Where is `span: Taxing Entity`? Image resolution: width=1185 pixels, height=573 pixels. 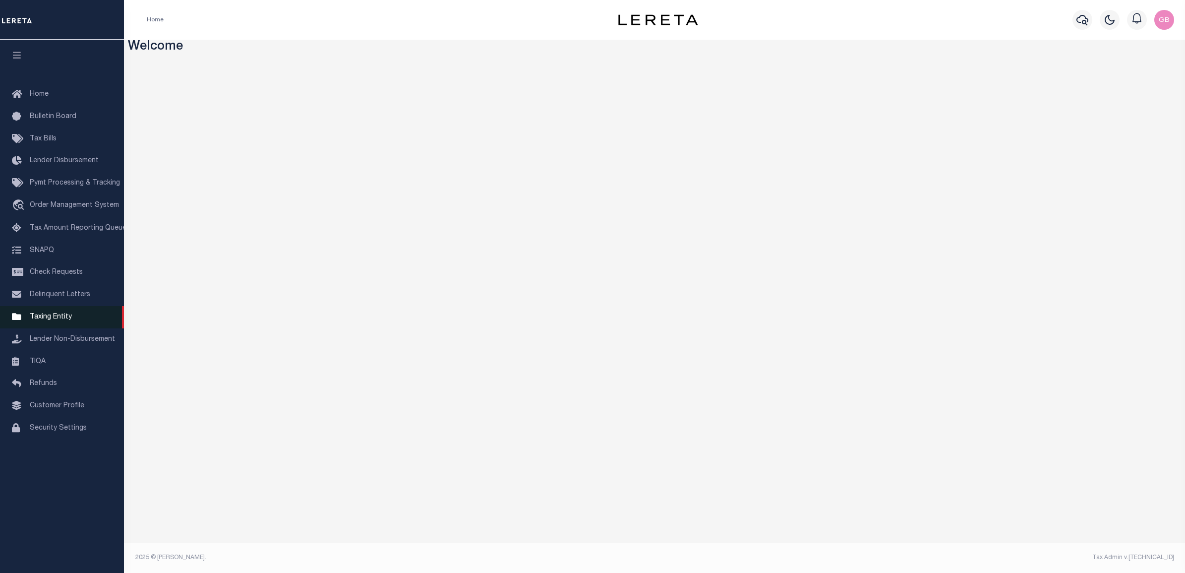 span: Taxing Entity is located at coordinates (51, 317).